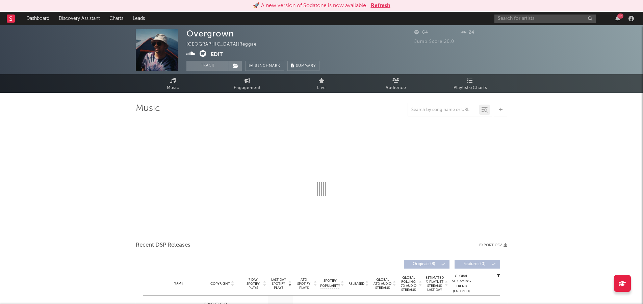 The height and width of the screenshot is (304, 643). I want to click on a: Engagement, so click(247, 83).